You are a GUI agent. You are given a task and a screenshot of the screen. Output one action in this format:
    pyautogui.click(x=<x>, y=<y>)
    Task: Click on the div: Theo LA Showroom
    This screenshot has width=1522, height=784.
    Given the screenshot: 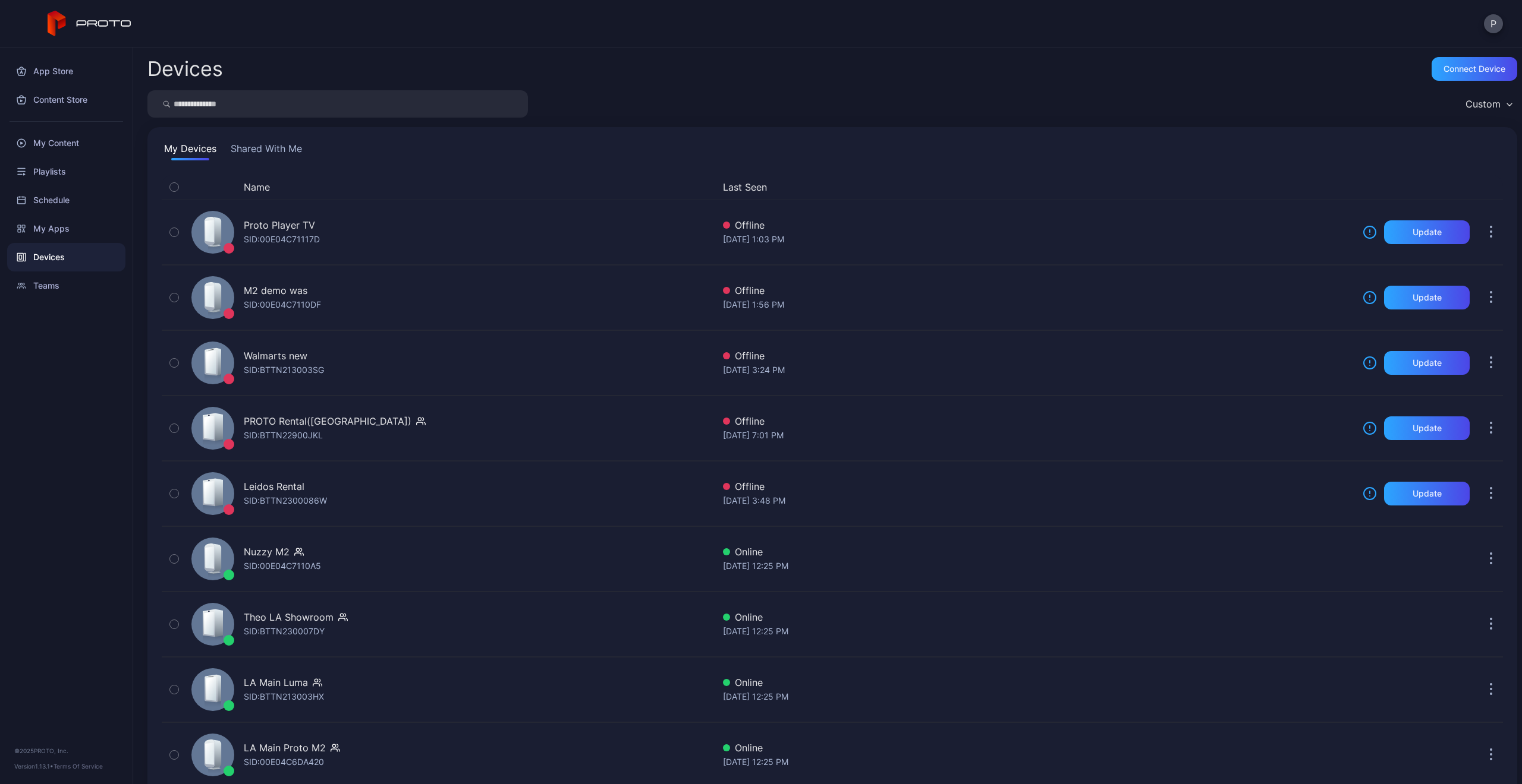 What is the action you would take?
    pyautogui.click(x=288, y=617)
    